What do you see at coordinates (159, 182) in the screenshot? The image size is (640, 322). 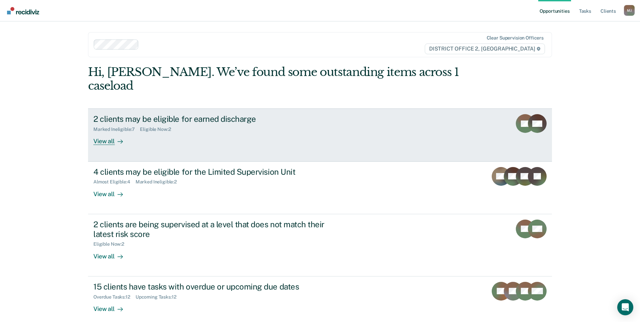 I see `div: Marked Ineligible : 2` at bounding box center [159, 182].